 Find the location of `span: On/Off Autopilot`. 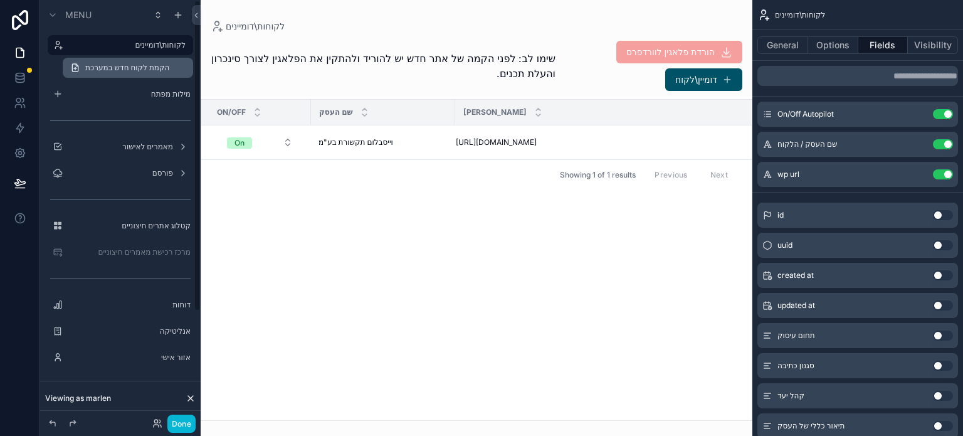

span: On/Off Autopilot is located at coordinates (805, 114).